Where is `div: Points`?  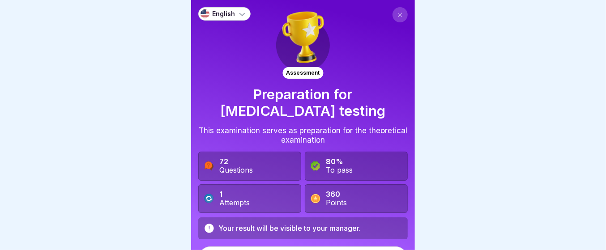 div: Points is located at coordinates (336, 203).